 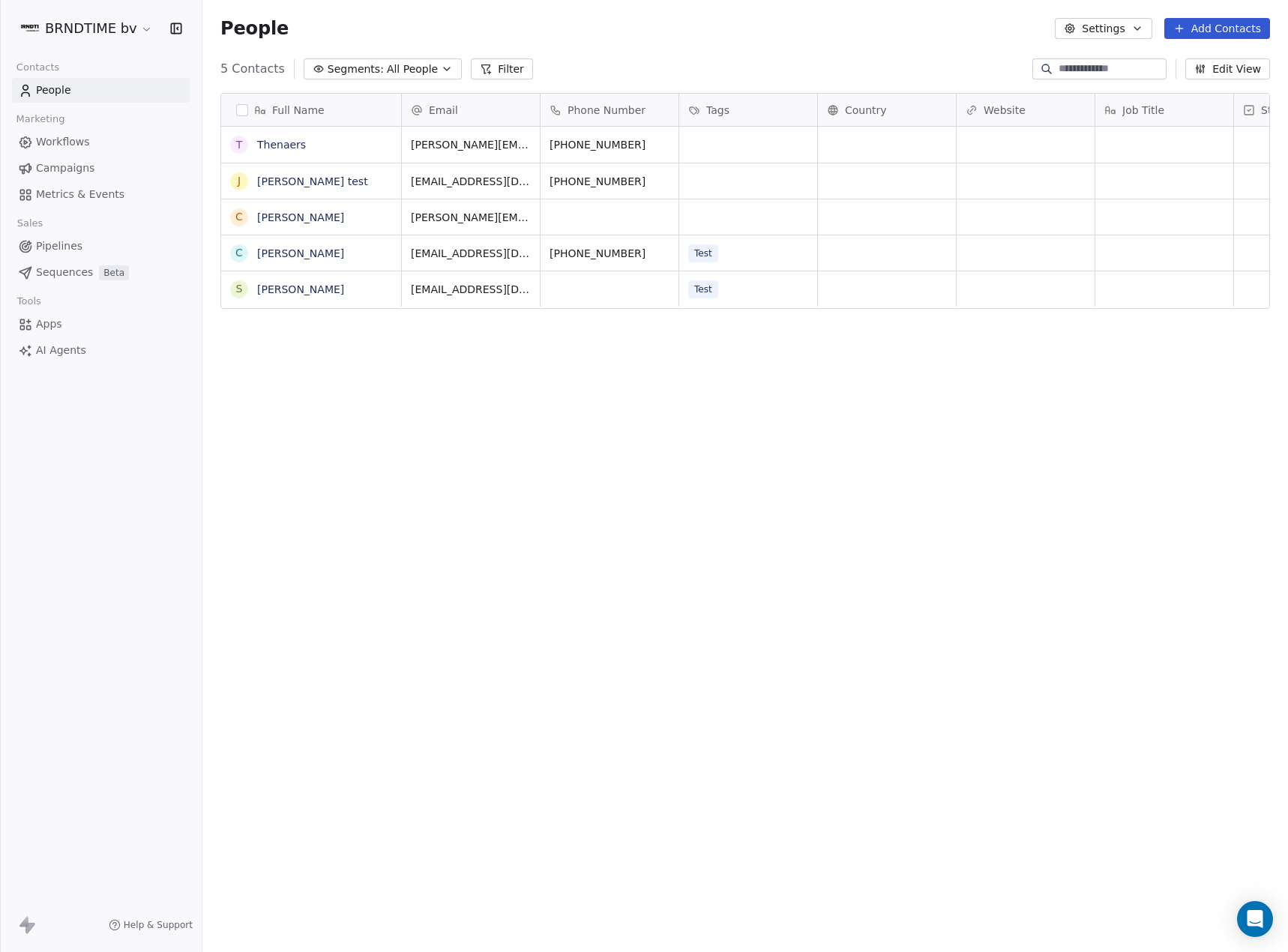 What do you see at coordinates (90, 29) in the screenshot?
I see `span: BRNDTIME bv` at bounding box center [90, 29].